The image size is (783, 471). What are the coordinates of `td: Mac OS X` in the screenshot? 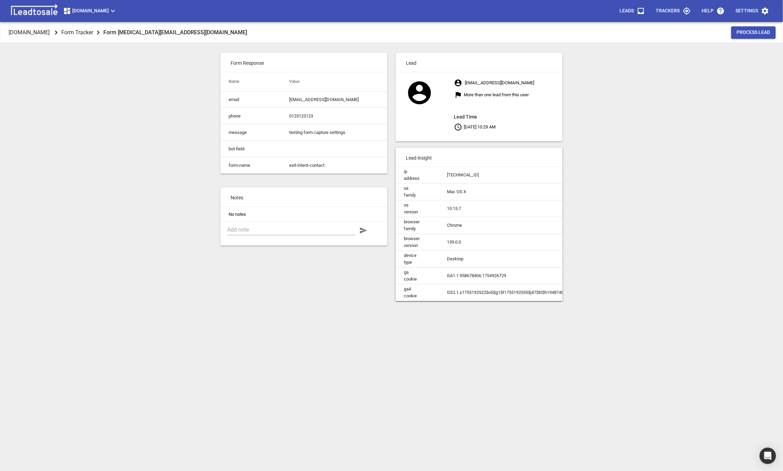 It's located at (509, 192).